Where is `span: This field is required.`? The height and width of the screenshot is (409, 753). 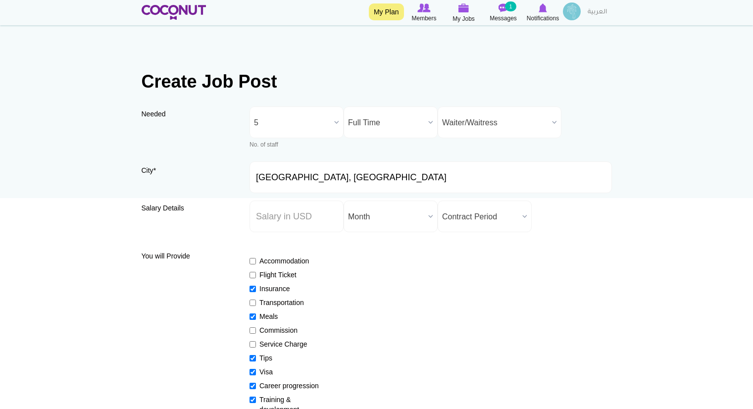 span: This field is required. is located at coordinates (155, 170).